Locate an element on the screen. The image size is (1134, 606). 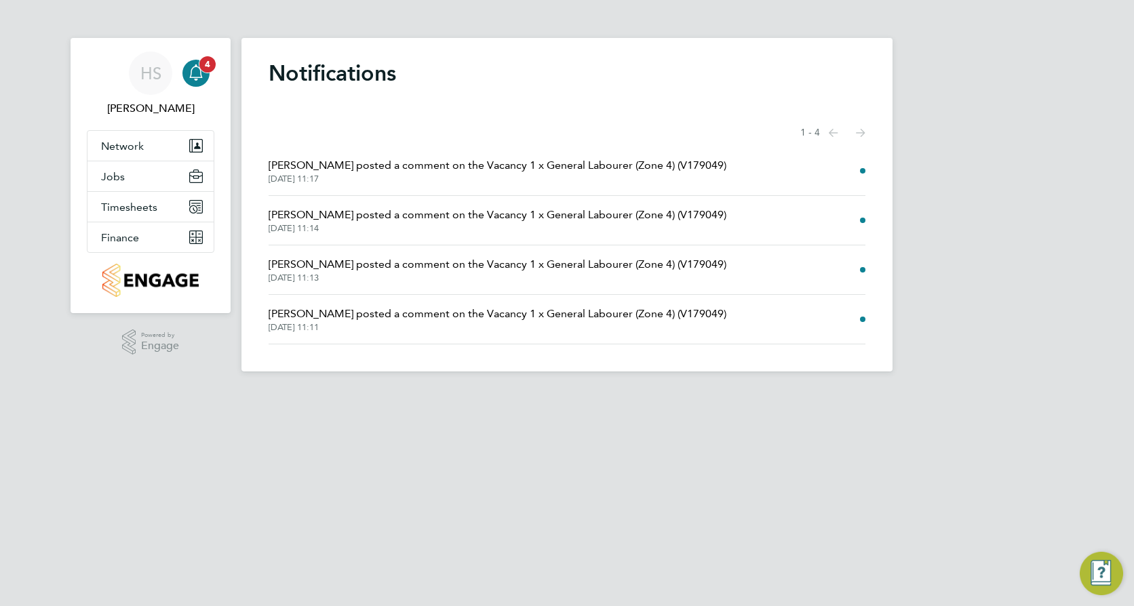
nav: Main navigation is located at coordinates (151, 176).